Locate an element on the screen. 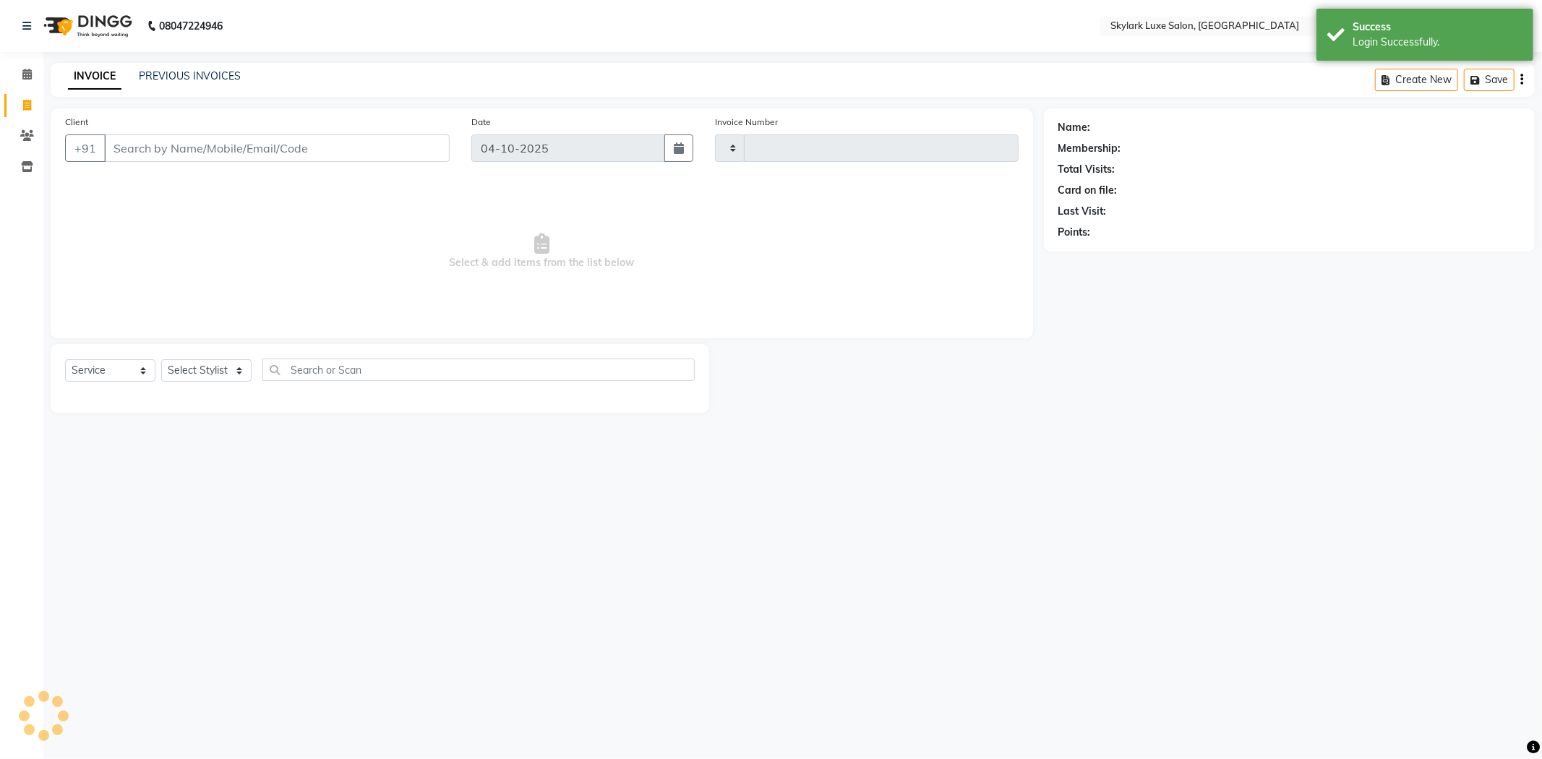  div: Success is located at coordinates (1437, 27).